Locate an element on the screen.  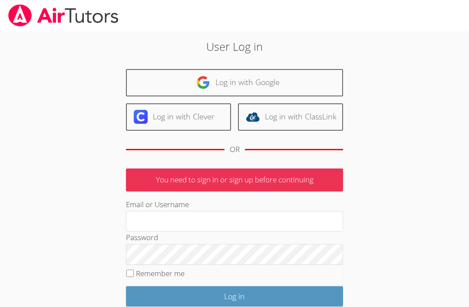
div: OR is located at coordinates (234, 149).